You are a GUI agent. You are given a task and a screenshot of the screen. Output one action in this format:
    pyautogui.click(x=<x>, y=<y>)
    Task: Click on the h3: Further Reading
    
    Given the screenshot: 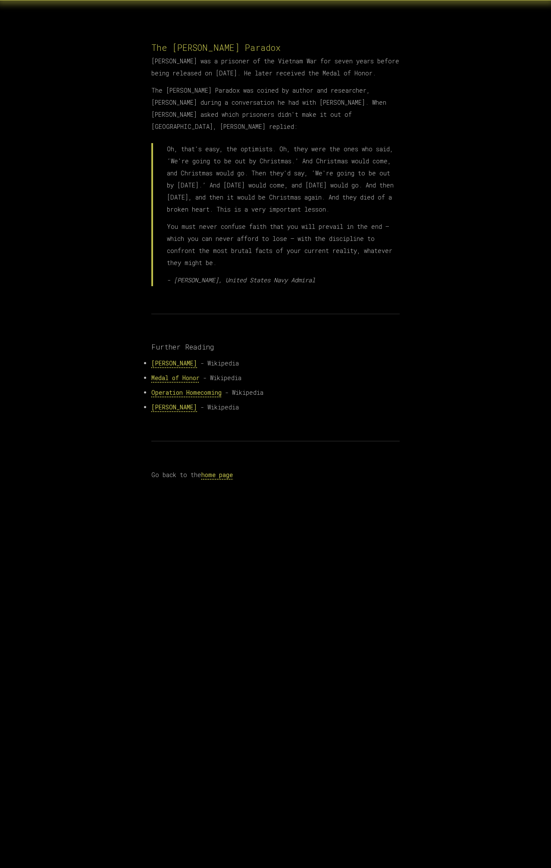 What is the action you would take?
    pyautogui.click(x=275, y=347)
    